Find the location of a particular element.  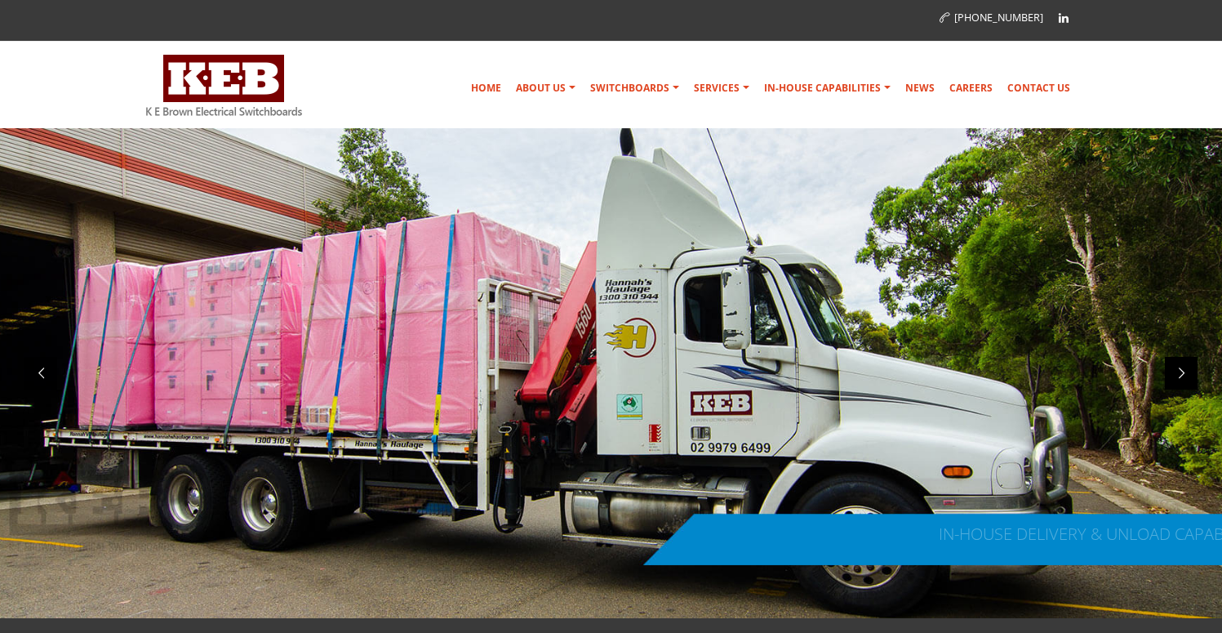

a: Switchboards is located at coordinates (634, 88).